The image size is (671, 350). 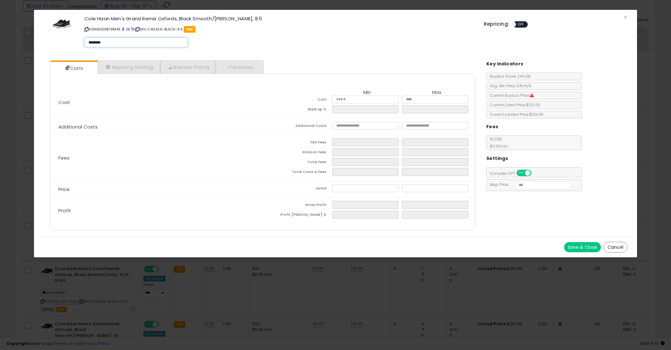 I want to click on h5: Key Indicators, so click(x=505, y=64).